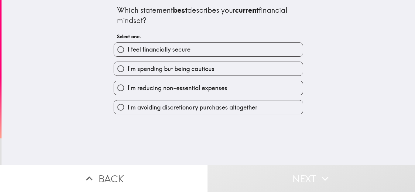 This screenshot has width=415, height=192. What do you see at coordinates (208, 50) in the screenshot?
I see `button: I feel financially secure` at bounding box center [208, 50].